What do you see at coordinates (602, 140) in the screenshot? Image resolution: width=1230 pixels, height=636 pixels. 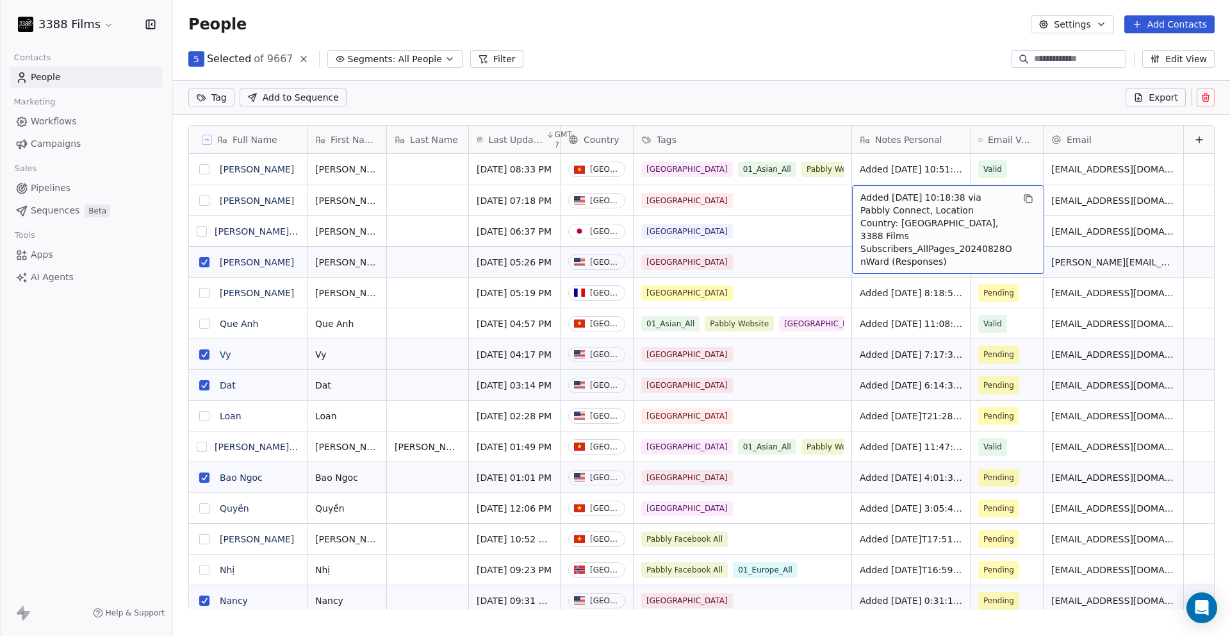 I see `span: Country` at bounding box center [602, 140].